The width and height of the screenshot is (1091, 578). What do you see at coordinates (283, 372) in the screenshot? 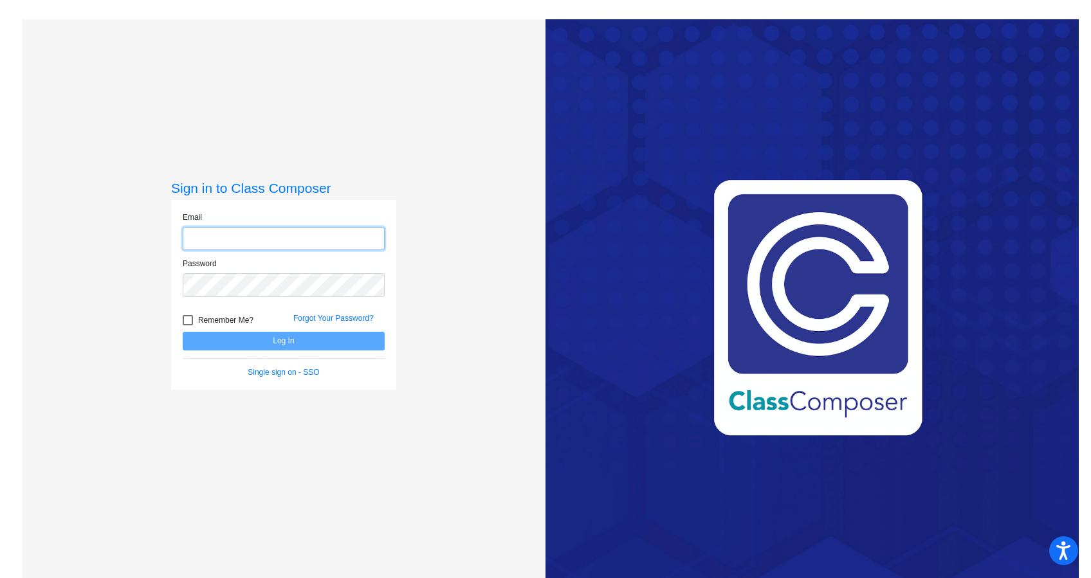
I see `a: Single sign on - SSO` at bounding box center [283, 372].